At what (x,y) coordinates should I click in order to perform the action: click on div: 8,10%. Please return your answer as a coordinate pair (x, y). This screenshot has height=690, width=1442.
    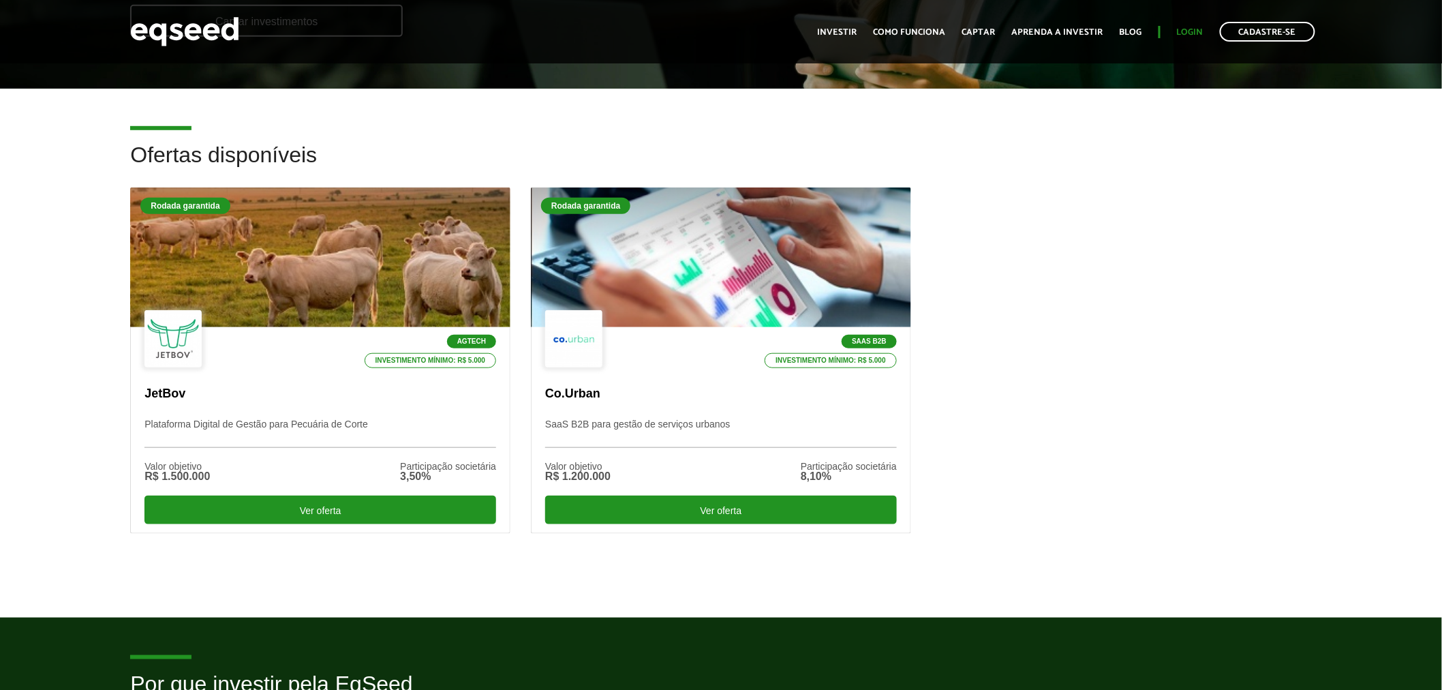
    Looking at the image, I should click on (848, 476).